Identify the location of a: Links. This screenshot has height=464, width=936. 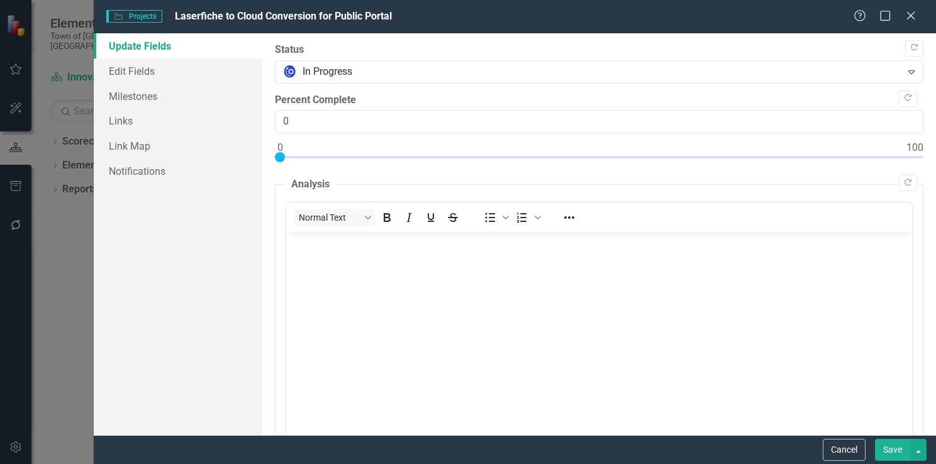
(178, 121).